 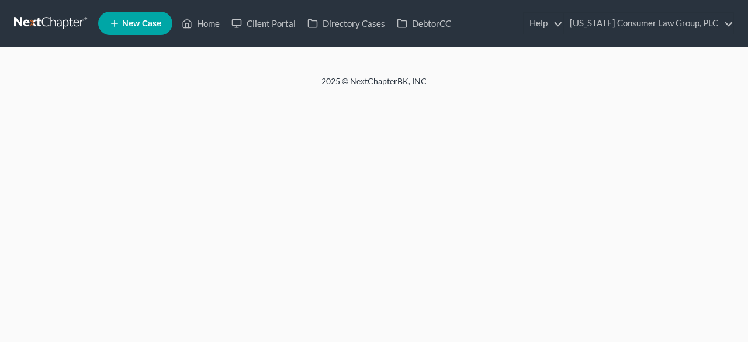 What do you see at coordinates (264, 23) in the screenshot?
I see `a: Client Portal` at bounding box center [264, 23].